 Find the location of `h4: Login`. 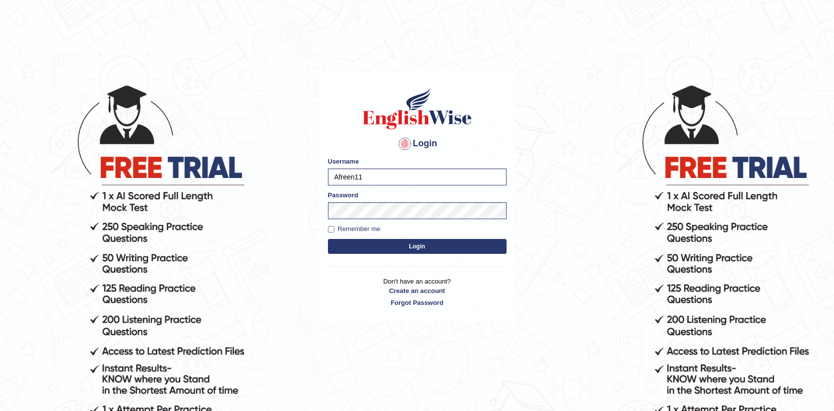

h4: Login is located at coordinates (417, 144).